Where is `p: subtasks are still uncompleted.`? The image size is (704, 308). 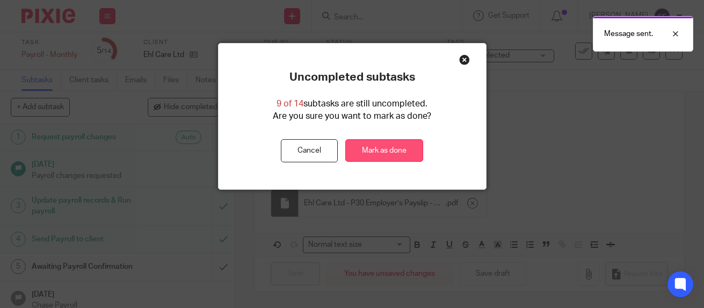 p: subtasks are still uncompleted. is located at coordinates (352, 104).